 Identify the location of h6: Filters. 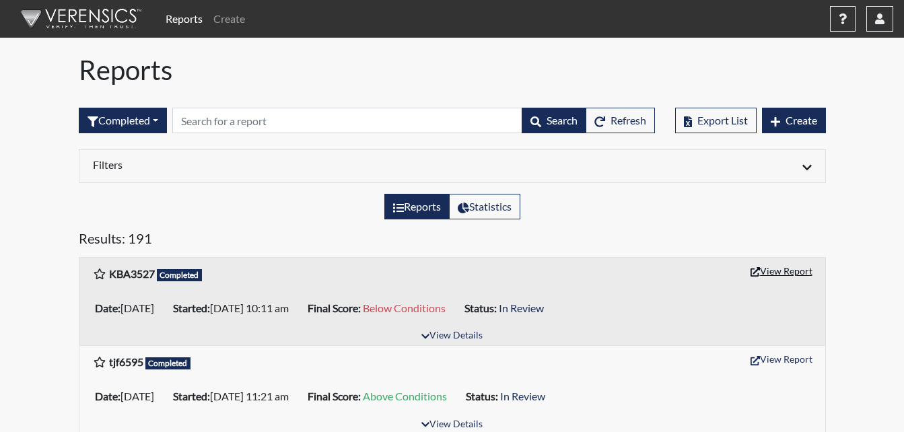
(267, 164).